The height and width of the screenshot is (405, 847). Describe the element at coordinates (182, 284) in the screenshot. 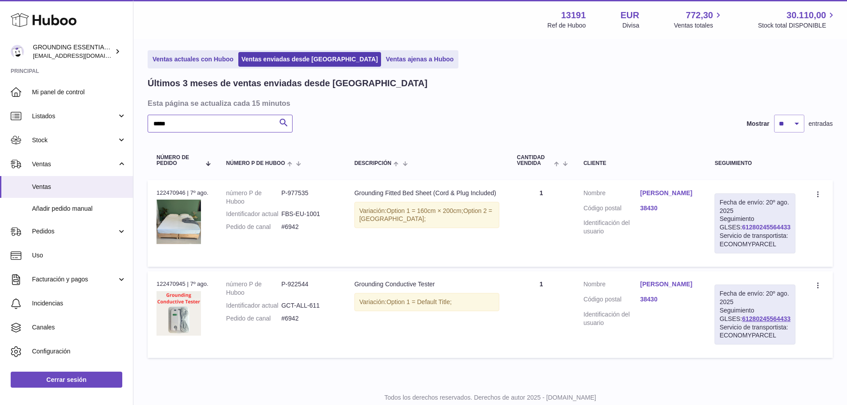

I see `div: 122470945 | 7º ago.` at that location.